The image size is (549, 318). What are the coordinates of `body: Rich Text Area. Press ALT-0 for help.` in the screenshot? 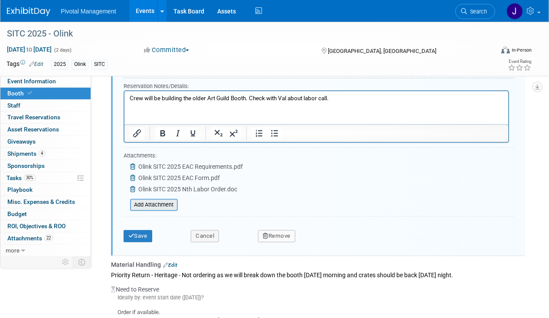 It's located at (192, 7).